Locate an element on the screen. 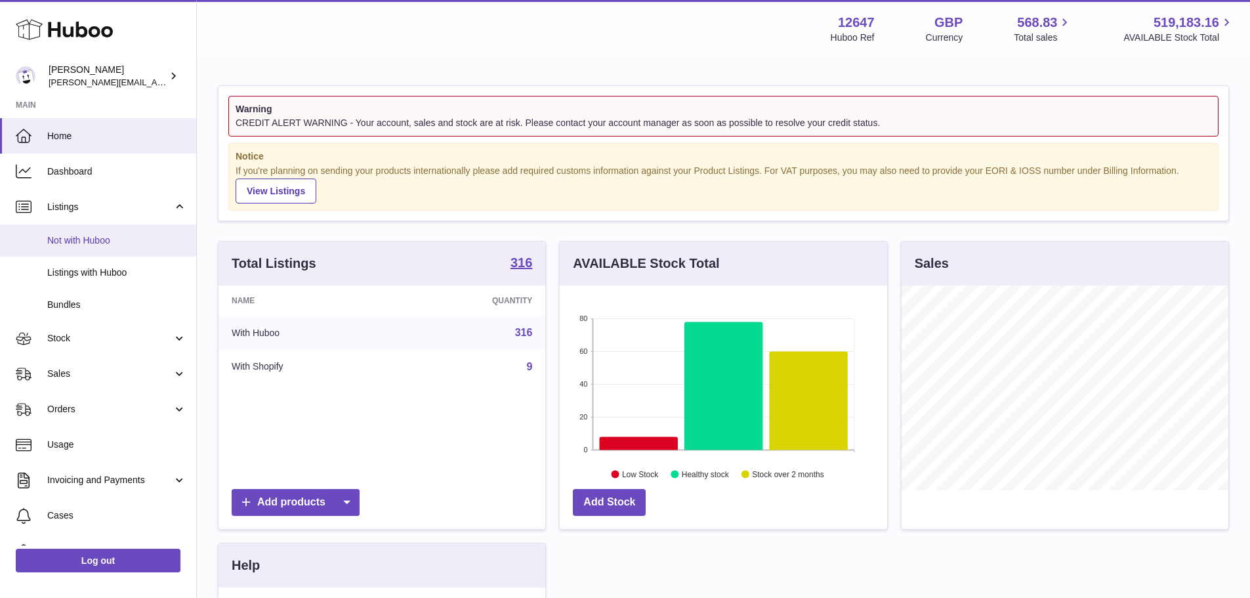 This screenshot has height=598, width=1250. td: With Shopify is located at coordinates (306, 367).